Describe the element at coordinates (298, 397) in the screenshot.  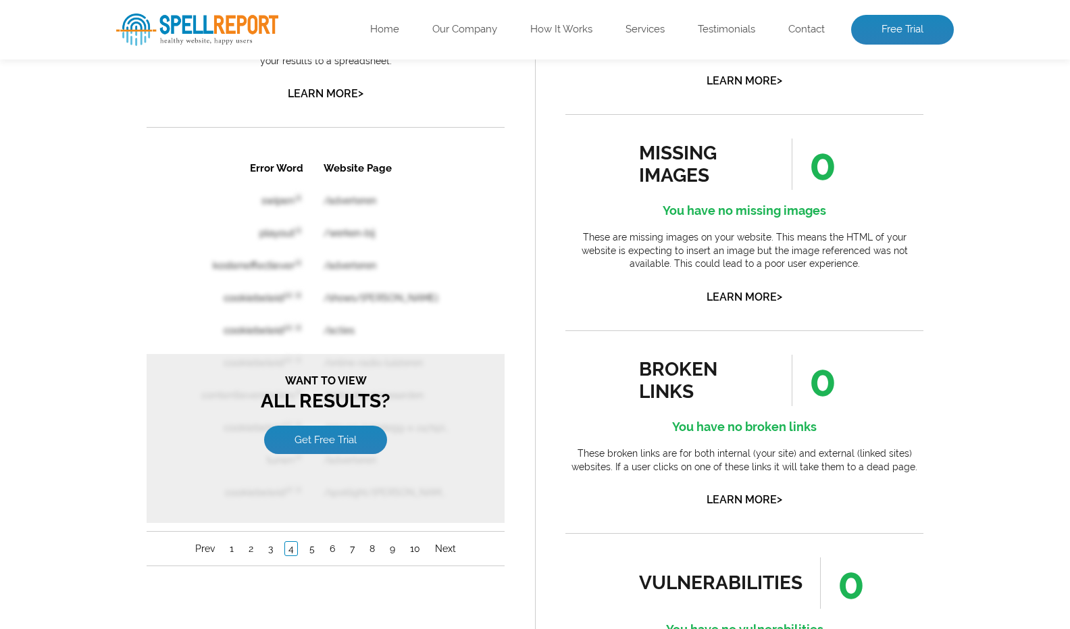
I see `a: Next` at that location.